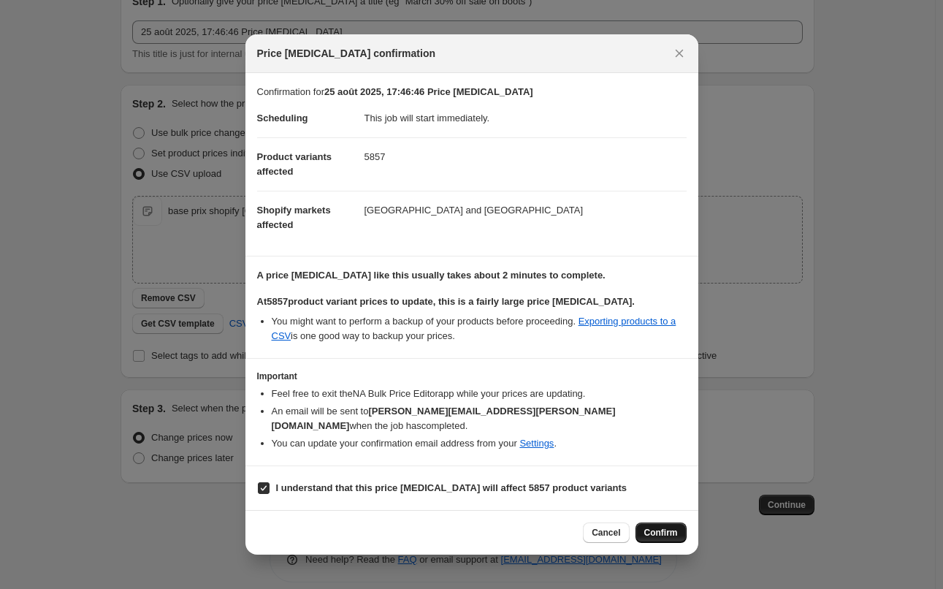  What do you see at coordinates (536, 443) in the screenshot?
I see `a: Settings` at bounding box center [536, 443].